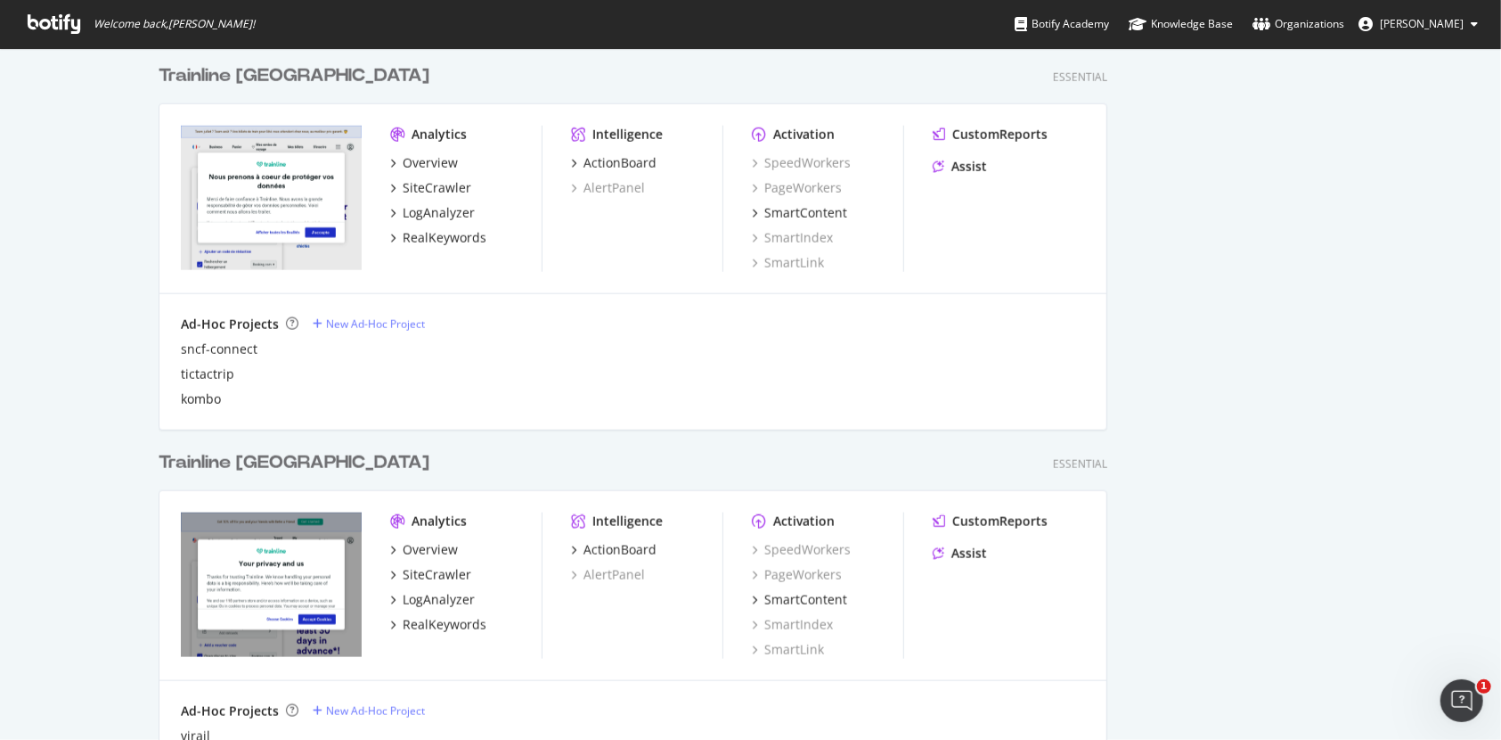 This screenshot has width=1501, height=740. Describe the element at coordinates (208, 374) in the screenshot. I see `div: tictactrip` at that location.